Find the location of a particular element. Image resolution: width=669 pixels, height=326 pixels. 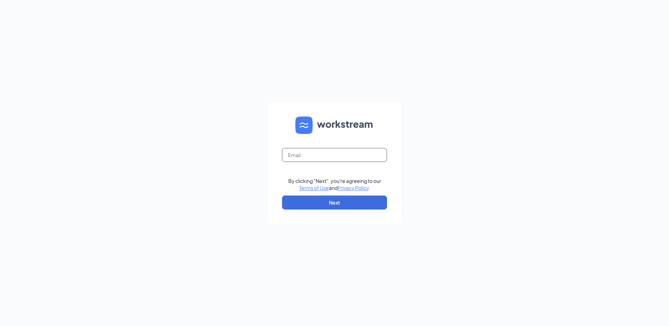

a: Privacy Policy is located at coordinates (353, 188).